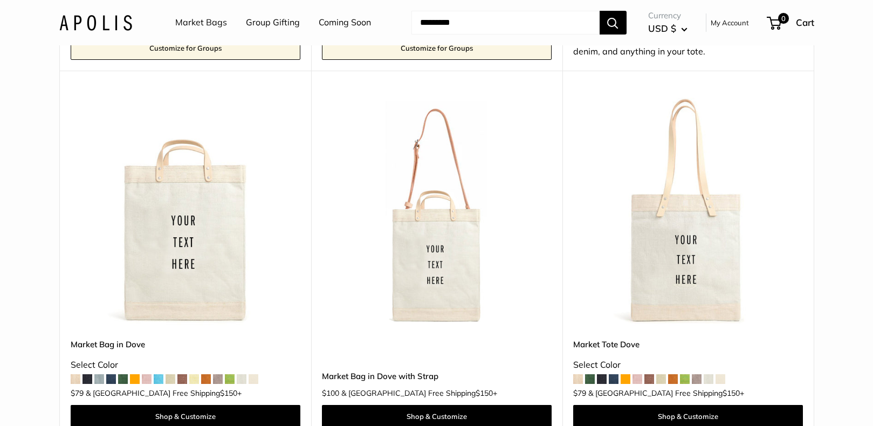 Image resolution: width=873 pixels, height=426 pixels. I want to click on a: Group Gifting, so click(273, 23).